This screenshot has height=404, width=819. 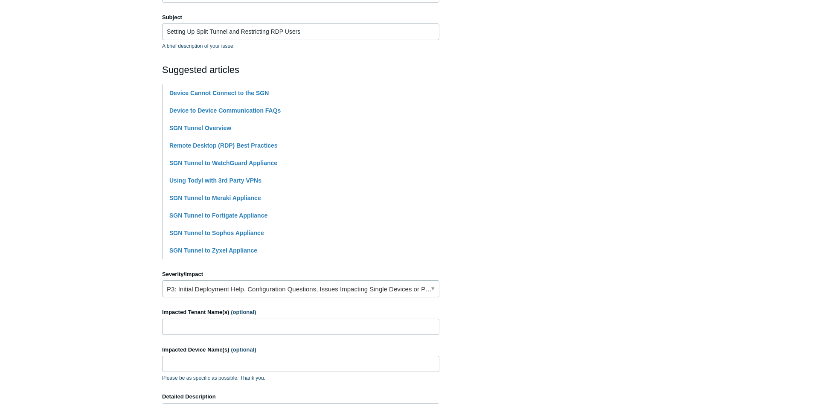 What do you see at coordinates (217, 233) in the screenshot?
I see `a: SGN Tunnel to Sophos Appliance` at bounding box center [217, 233].